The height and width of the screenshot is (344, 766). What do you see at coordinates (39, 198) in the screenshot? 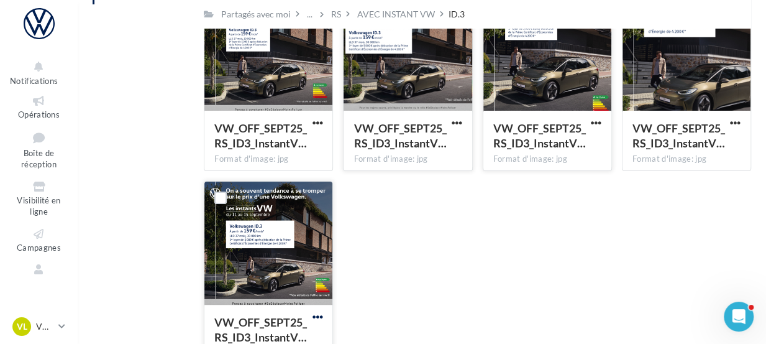
I see `a: Visibilité en ligne` at bounding box center [39, 198].